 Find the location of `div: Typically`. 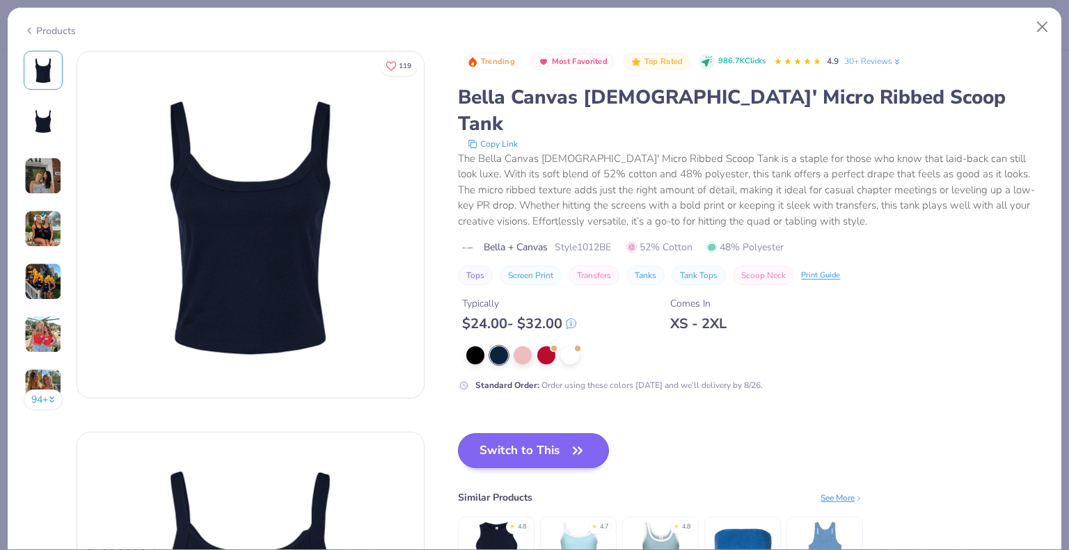

div: Typically is located at coordinates (519, 303).